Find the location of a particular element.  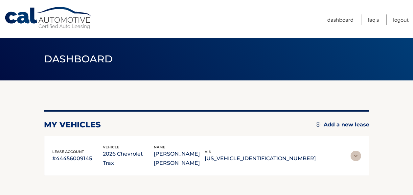

span: name is located at coordinates (159, 147).